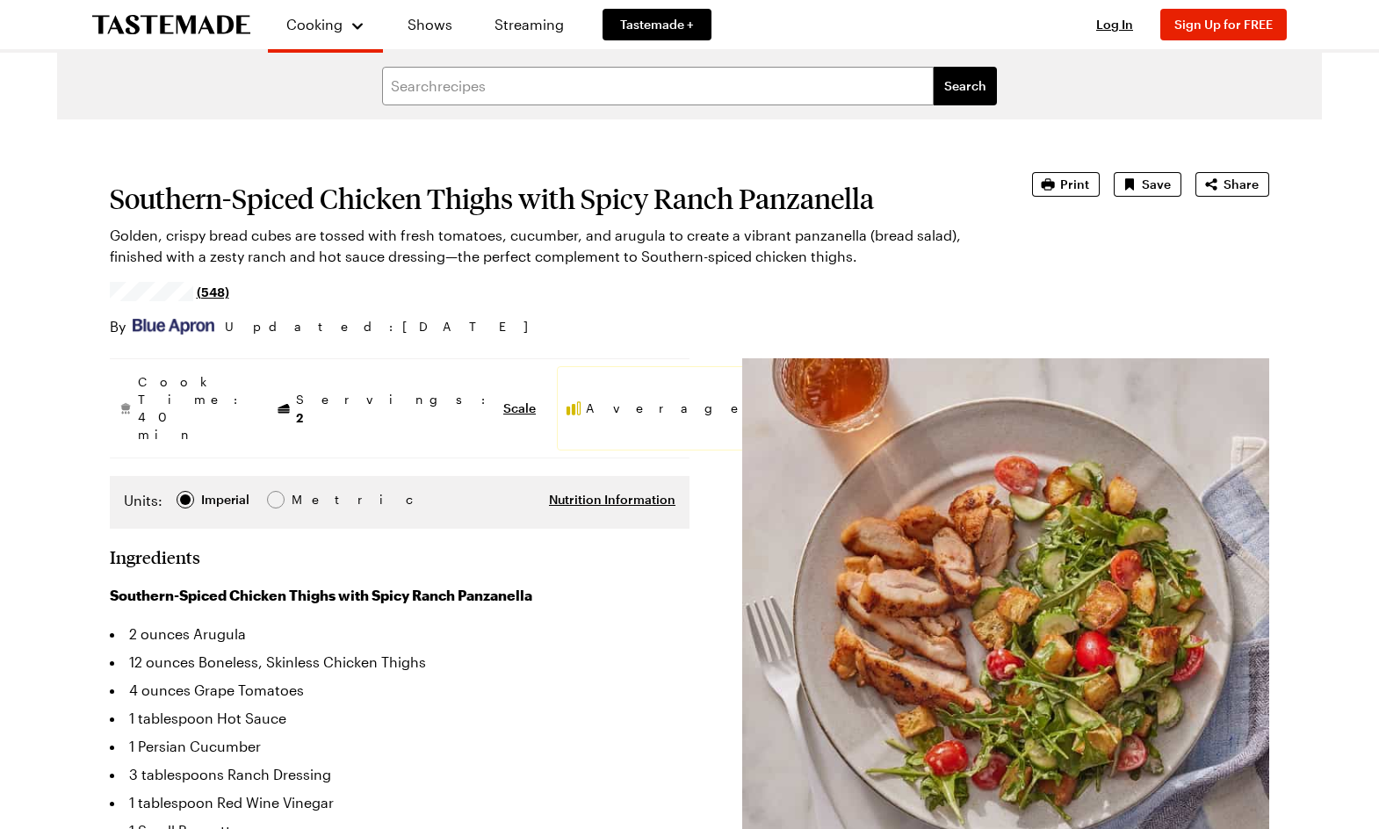 This screenshot has width=1379, height=829. What do you see at coordinates (400, 803) in the screenshot?
I see `li: 1 tablespoon Red Wine Vinegar` at bounding box center [400, 803].